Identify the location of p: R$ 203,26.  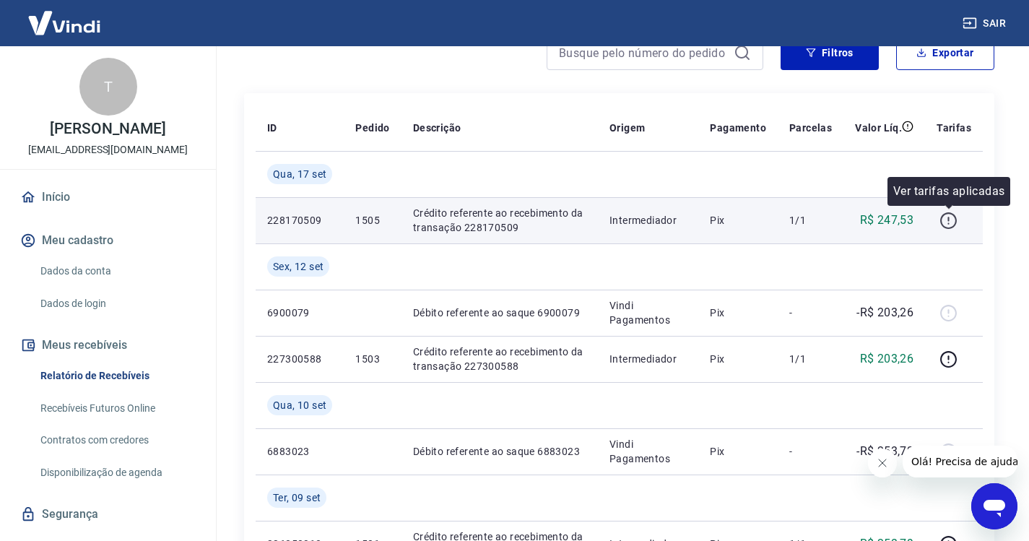
(887, 359).